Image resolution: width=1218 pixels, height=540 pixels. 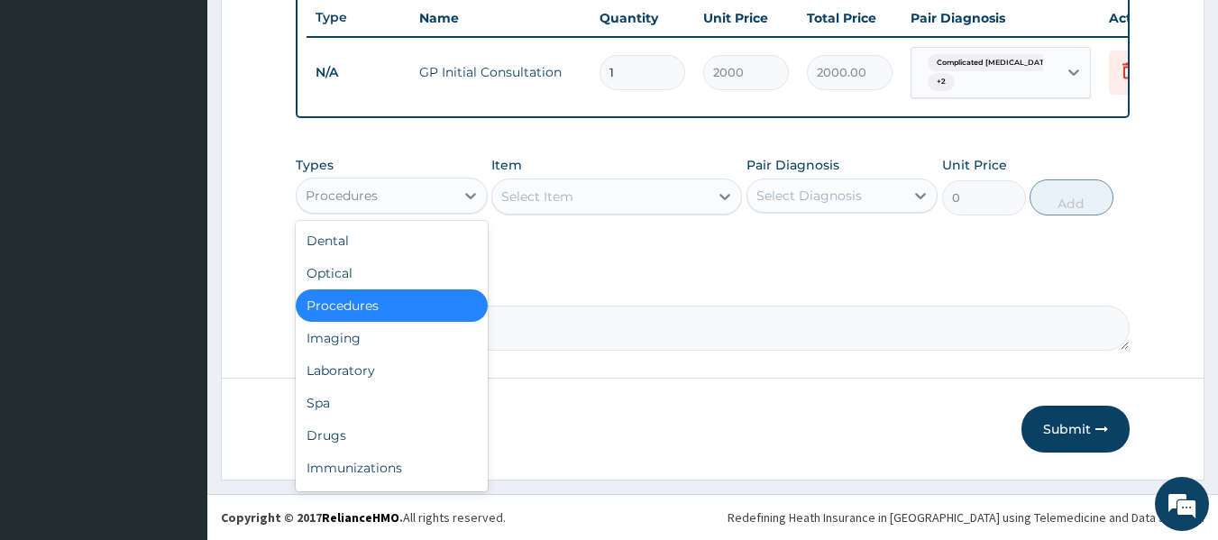 What do you see at coordinates (391, 241) in the screenshot?
I see `div: Dental` at bounding box center [391, 241].